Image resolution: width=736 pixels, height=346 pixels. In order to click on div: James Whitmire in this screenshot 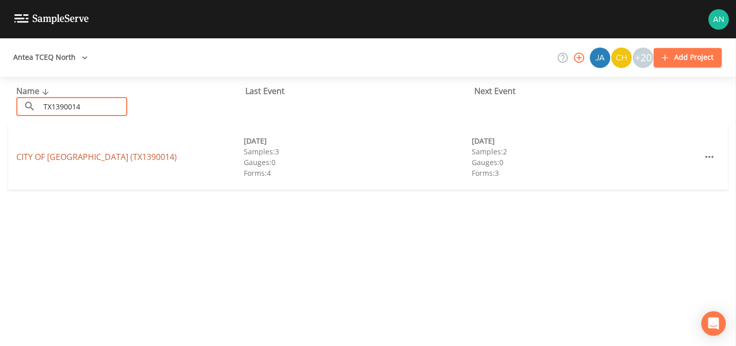, I will do `click(600, 58)`.